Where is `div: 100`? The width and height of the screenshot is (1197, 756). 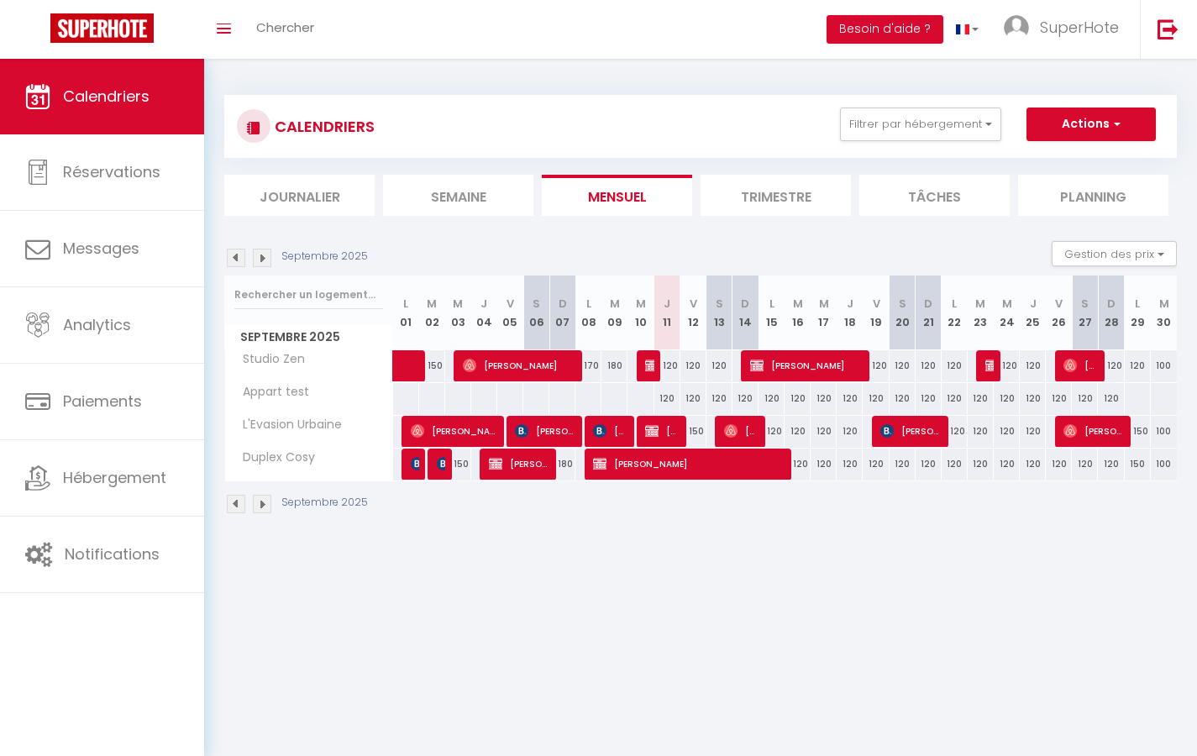
div: 100 is located at coordinates (1164, 366).